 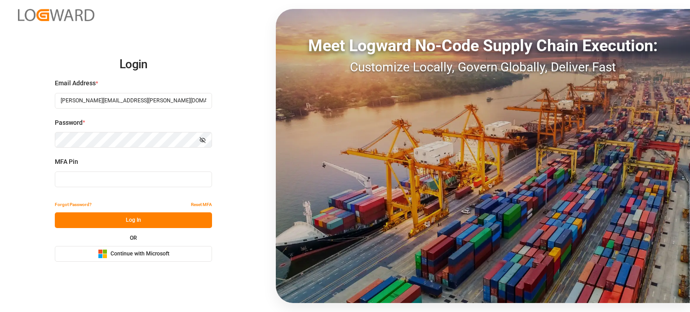 I want to click on div: Customize Locally, Govern Globally, Deliver Fast, so click(x=483, y=67).